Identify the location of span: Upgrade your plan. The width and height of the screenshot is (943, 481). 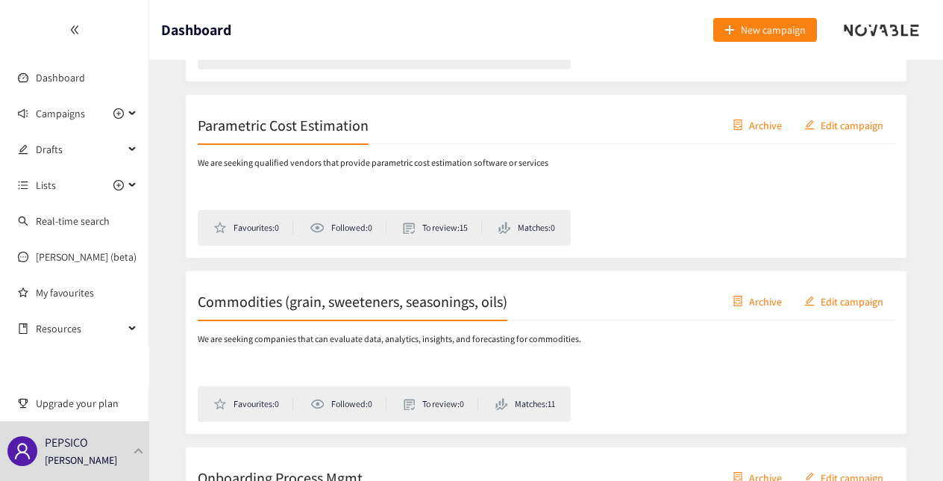
(87, 403).